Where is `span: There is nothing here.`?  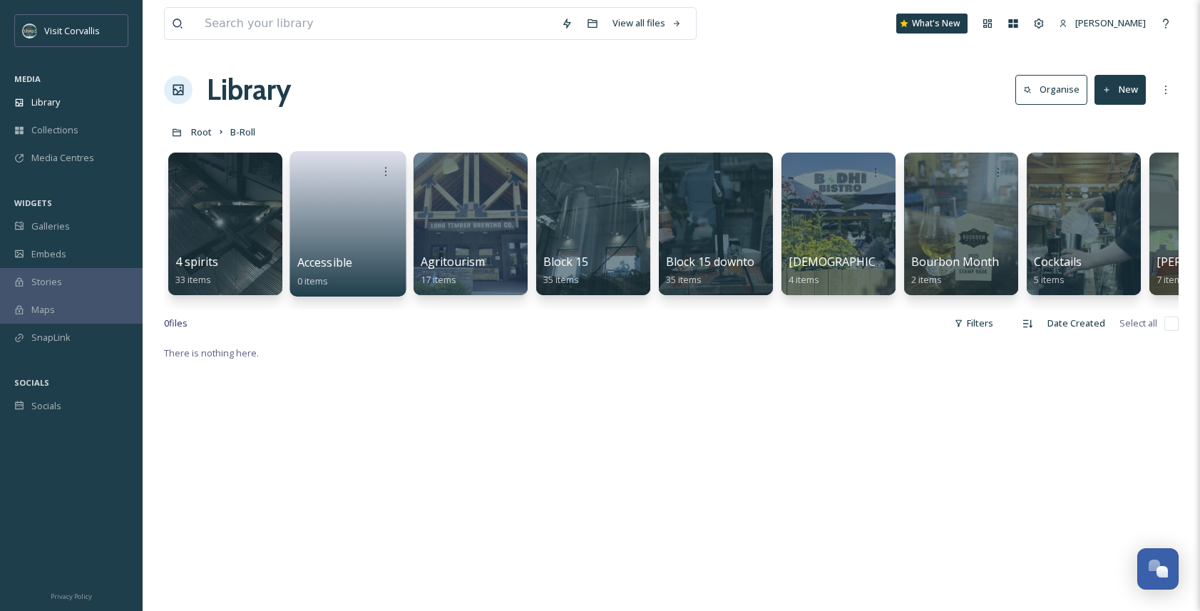 span: There is nothing here. is located at coordinates (211, 353).